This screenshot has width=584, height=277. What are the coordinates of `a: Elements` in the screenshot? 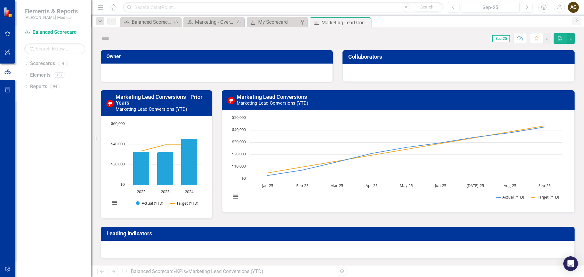 It's located at (40, 75).